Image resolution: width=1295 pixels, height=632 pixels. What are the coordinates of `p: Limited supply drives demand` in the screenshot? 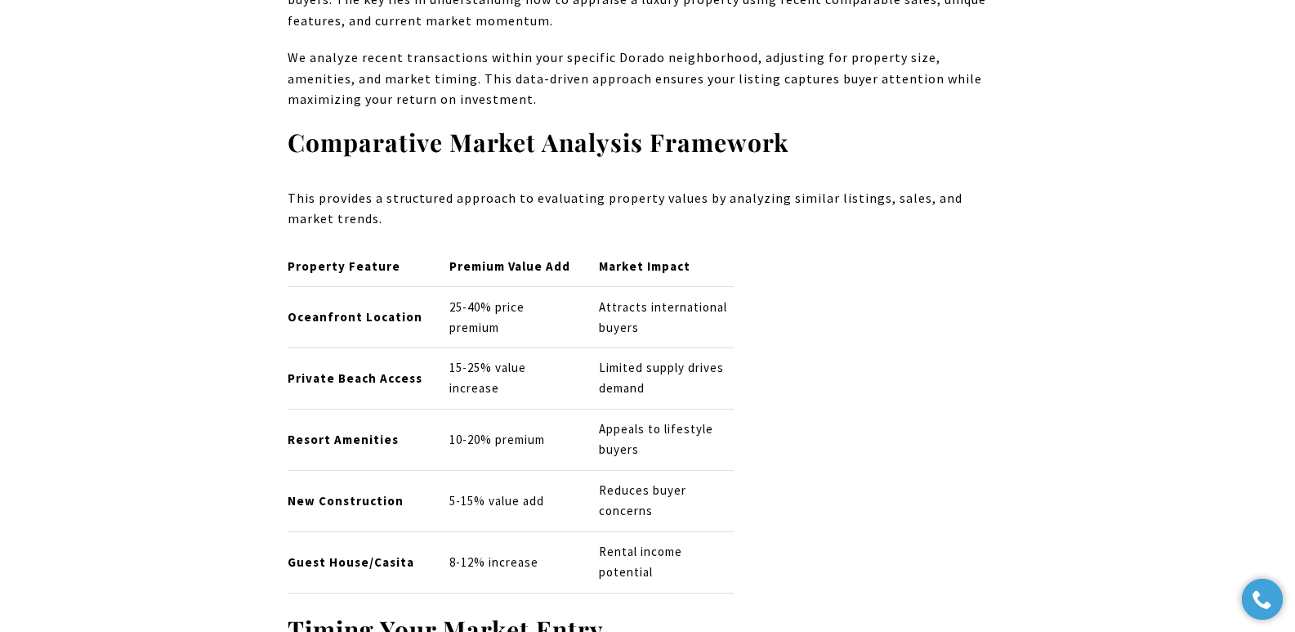 It's located at (667, 378).